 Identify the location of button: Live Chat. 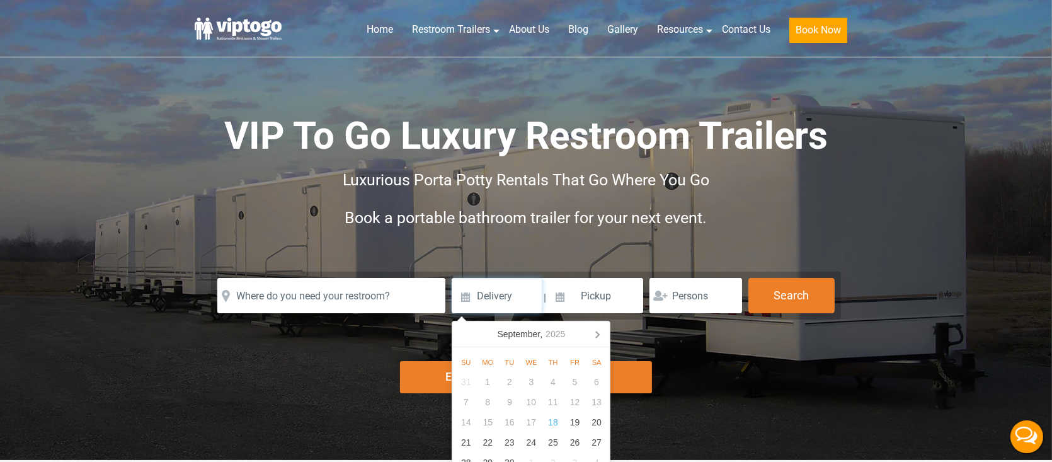
(1026, 436).